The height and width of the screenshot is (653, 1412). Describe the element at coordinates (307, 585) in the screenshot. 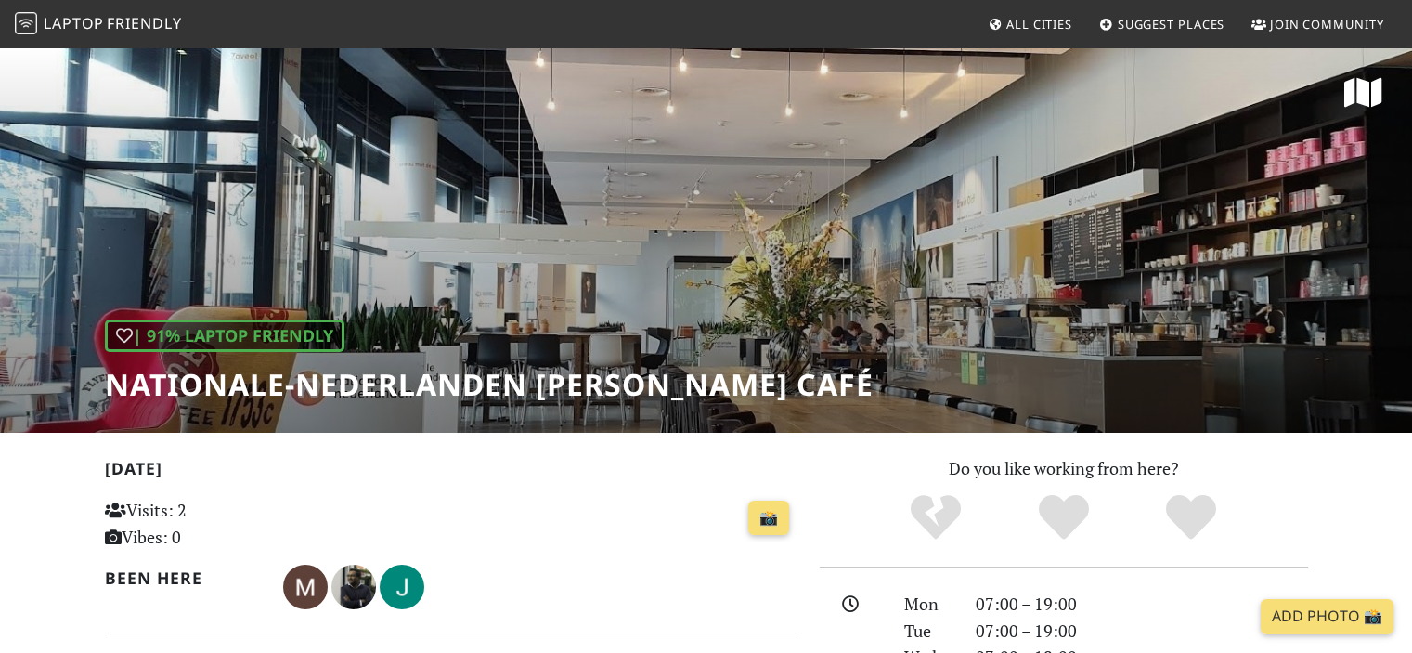

I see `span: Margot Ridderikhoff` at that location.